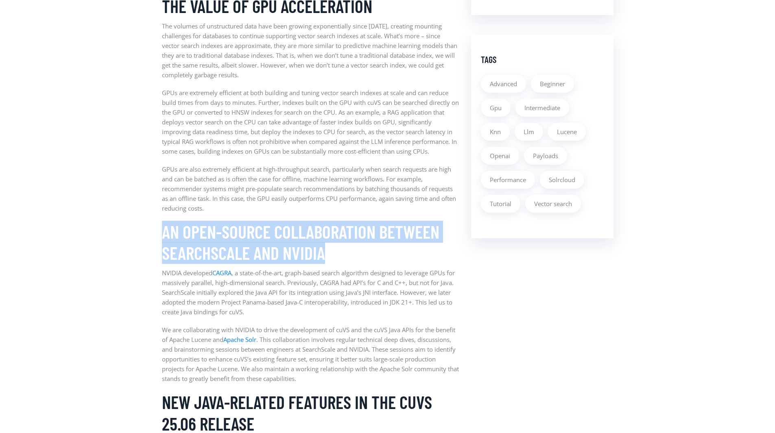 The image size is (775, 433). I want to click on a: Lucene, so click(567, 132).